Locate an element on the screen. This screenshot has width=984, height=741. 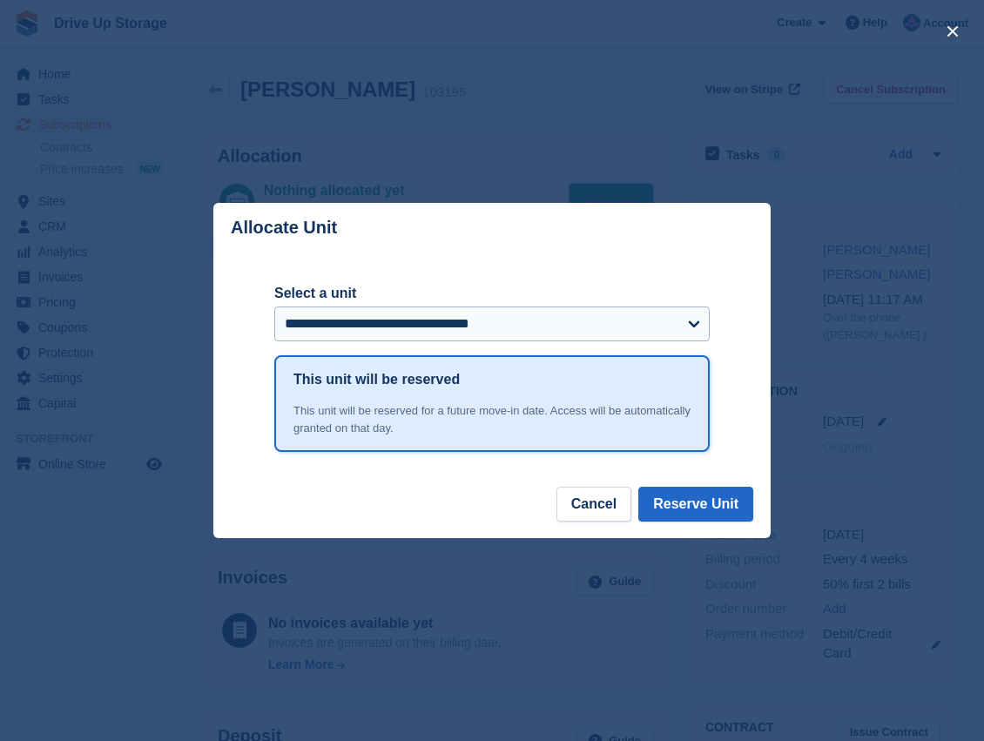
button: Reserve Unit is located at coordinates (696, 504).